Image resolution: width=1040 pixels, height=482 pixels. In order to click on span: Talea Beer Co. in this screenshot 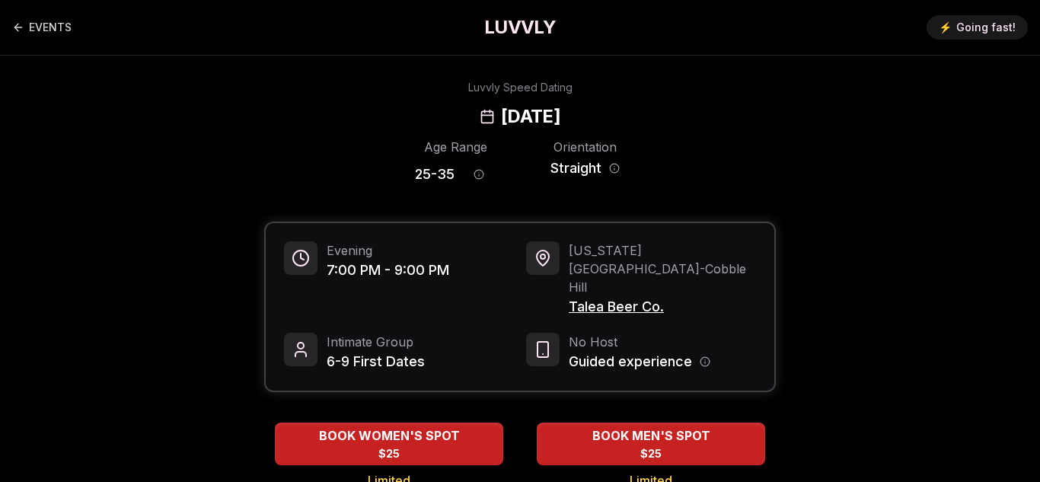, I will do `click(662, 307)`.